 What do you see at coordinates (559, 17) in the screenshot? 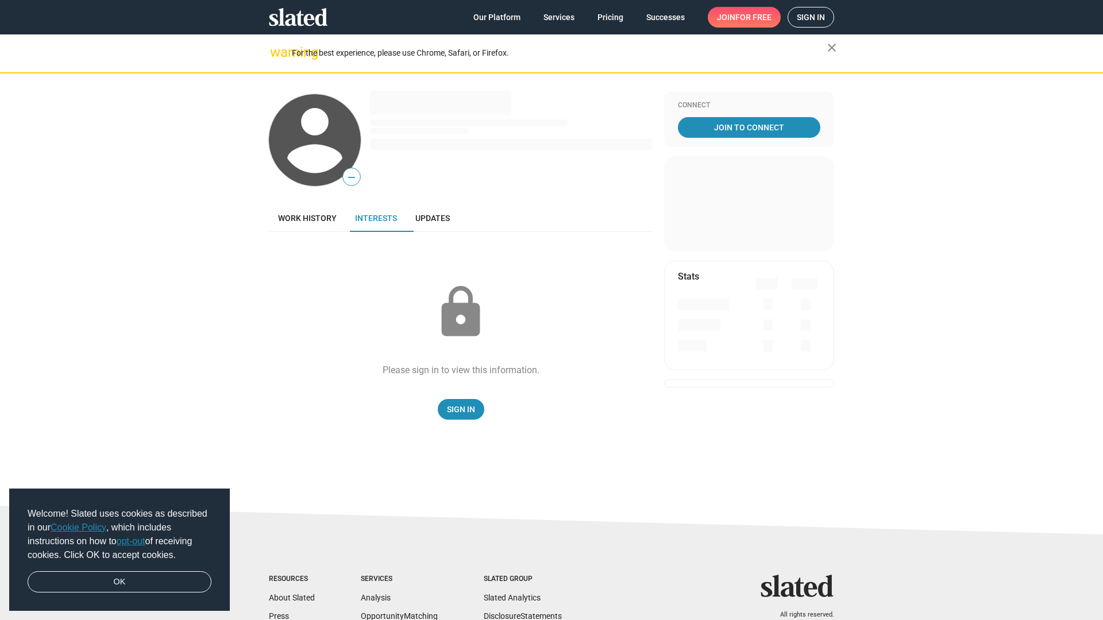
I see `a: Services` at bounding box center [559, 17].